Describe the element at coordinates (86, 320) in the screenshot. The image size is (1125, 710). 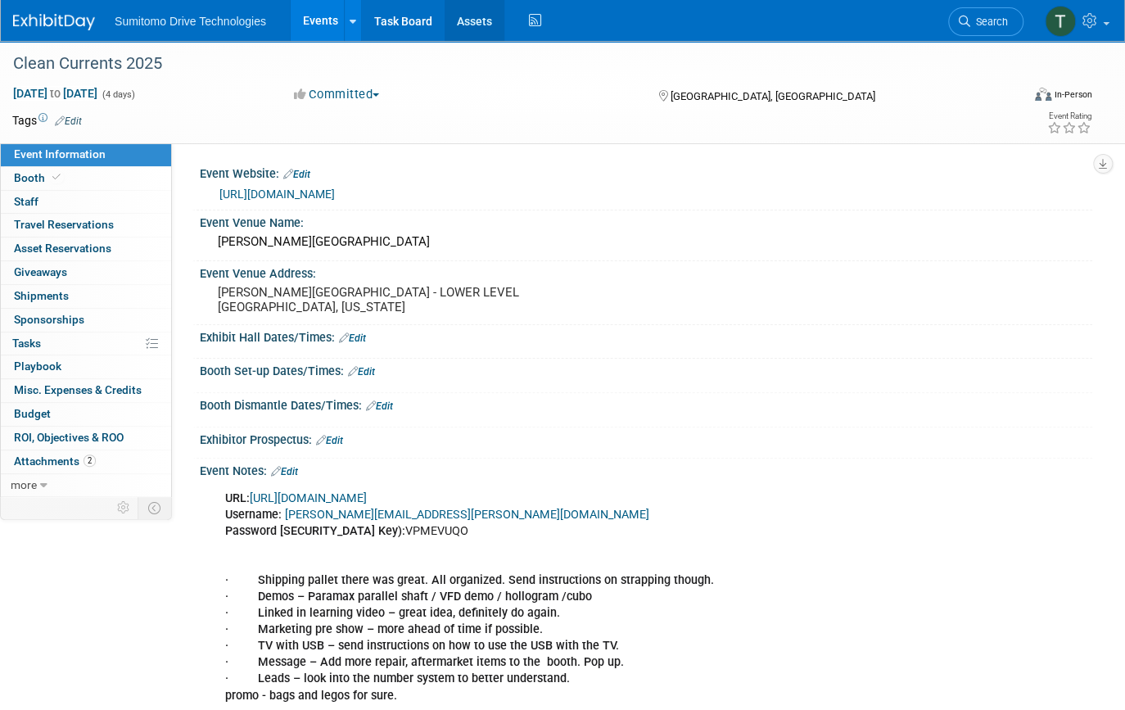
I see `a: Sponsorships` at that location.